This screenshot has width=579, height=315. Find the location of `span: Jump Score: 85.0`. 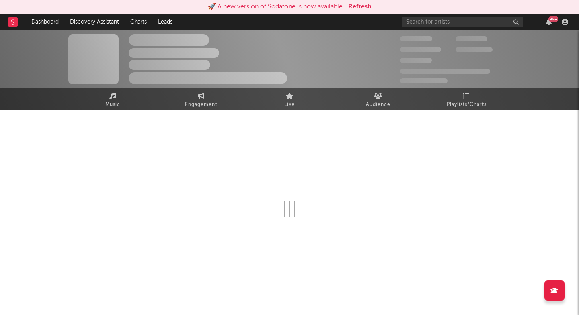

span: Jump Score: 85.0 is located at coordinates (424, 81).